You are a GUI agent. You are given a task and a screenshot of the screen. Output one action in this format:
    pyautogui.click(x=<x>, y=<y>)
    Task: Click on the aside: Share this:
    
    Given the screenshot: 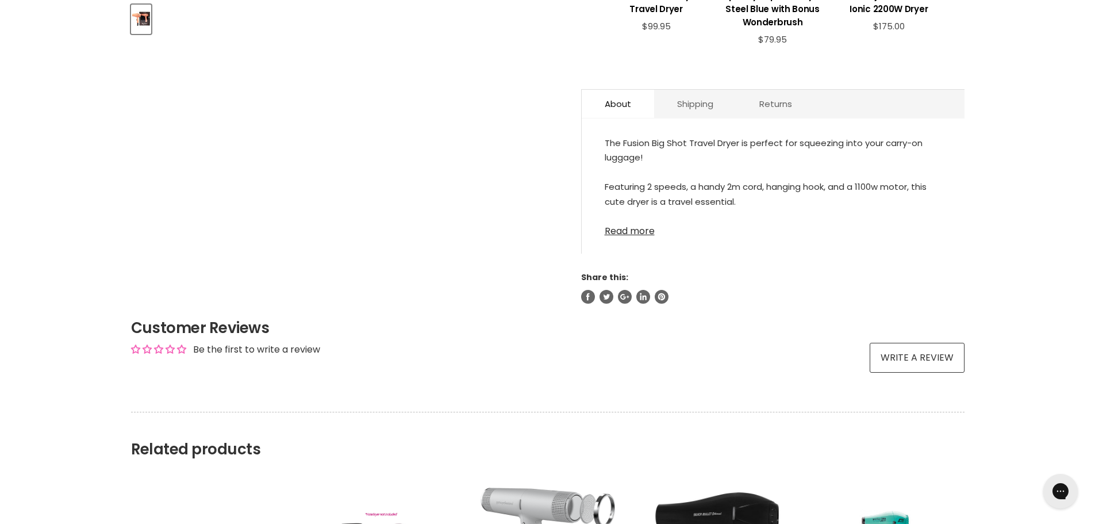 What is the action you would take?
    pyautogui.click(x=773, y=288)
    